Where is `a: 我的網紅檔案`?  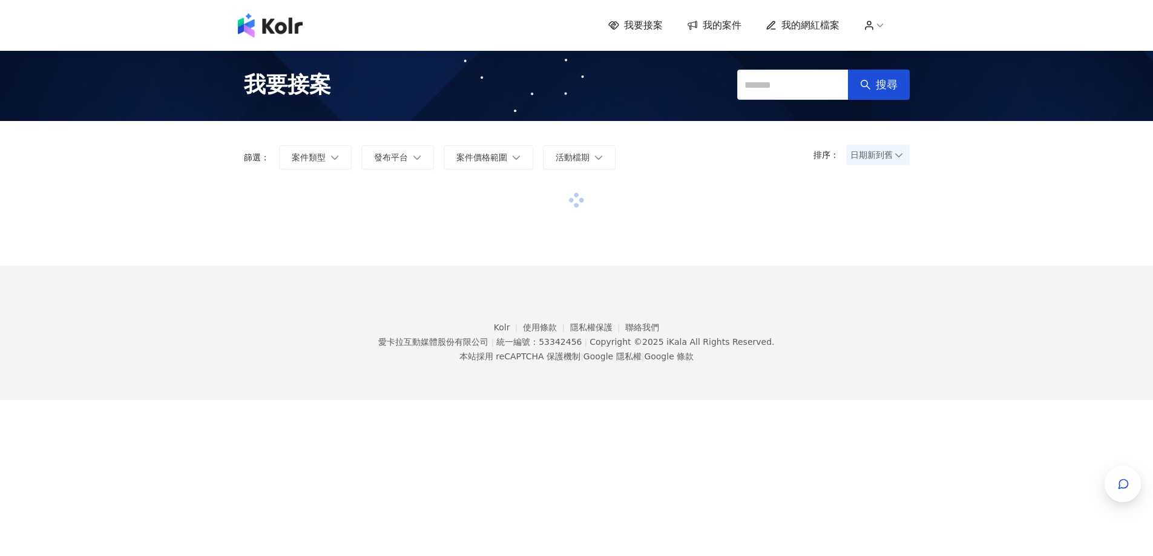
a: 我的網紅檔案 is located at coordinates (802, 25).